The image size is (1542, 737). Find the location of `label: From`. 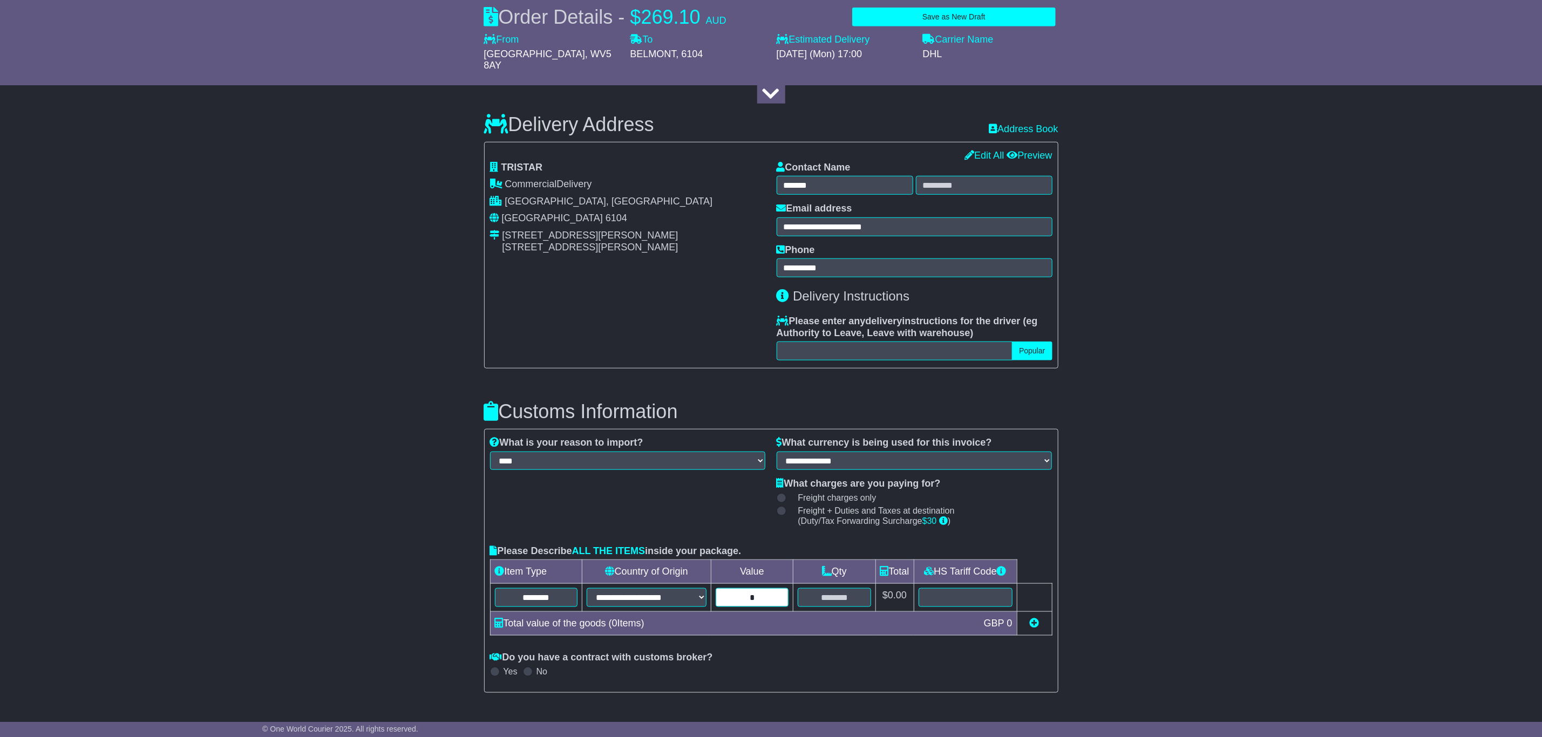

label: From is located at coordinates (501, 40).